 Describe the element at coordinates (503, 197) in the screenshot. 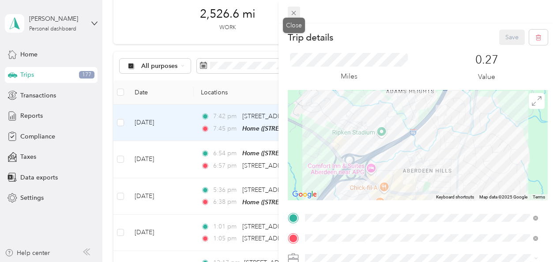

I see `span: Map data ©2025 Google` at that location.